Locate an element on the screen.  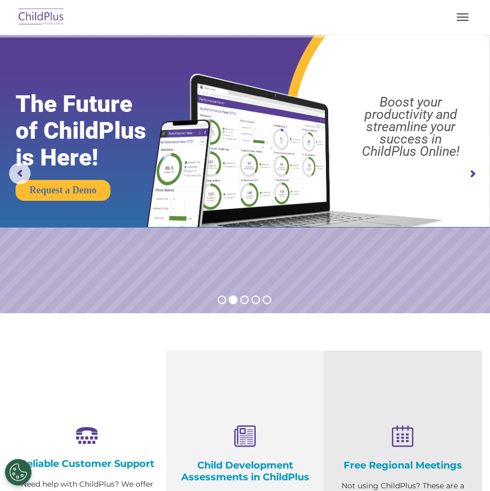
a: Request a Demo is located at coordinates (63, 190).